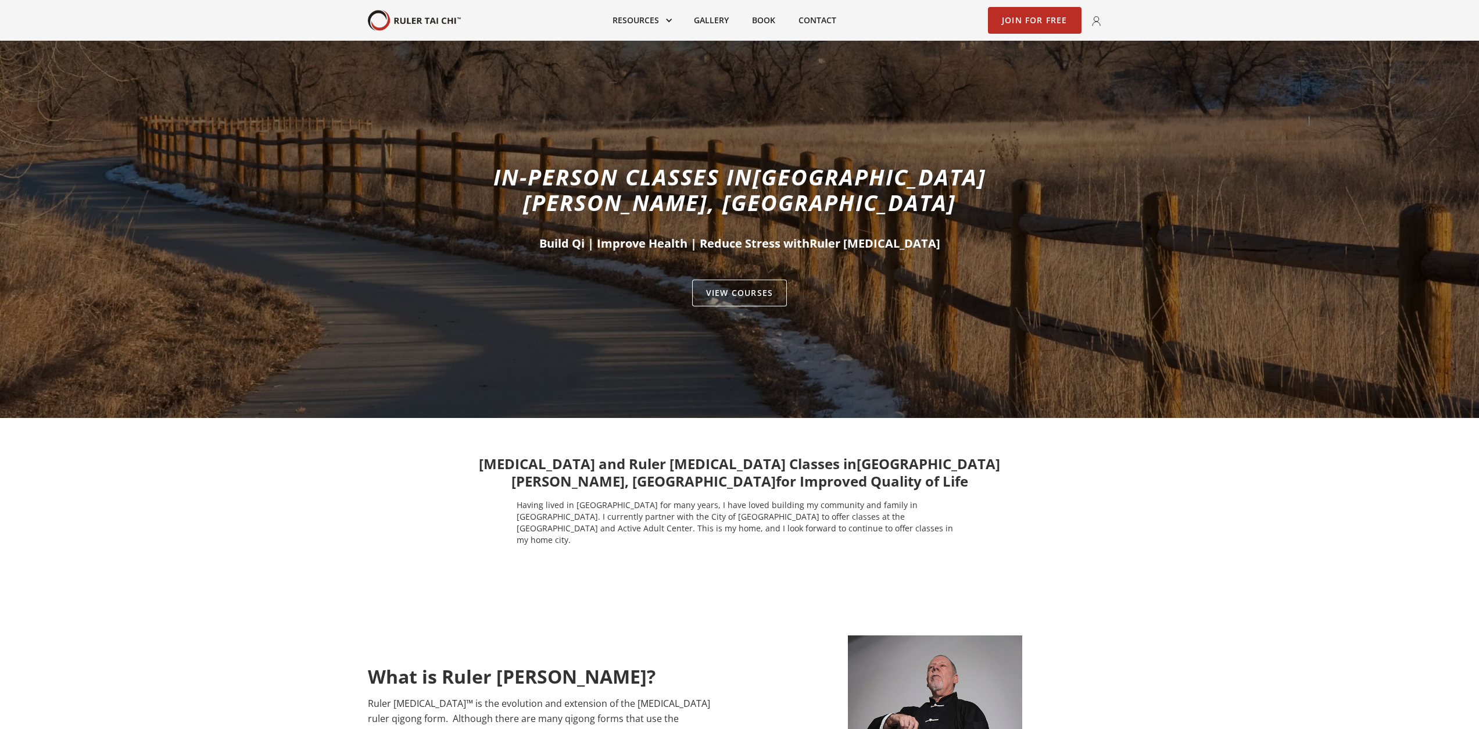 The width and height of the screenshot is (1479, 729). Describe the element at coordinates (414, 20) in the screenshot. I see `a: home` at that location.